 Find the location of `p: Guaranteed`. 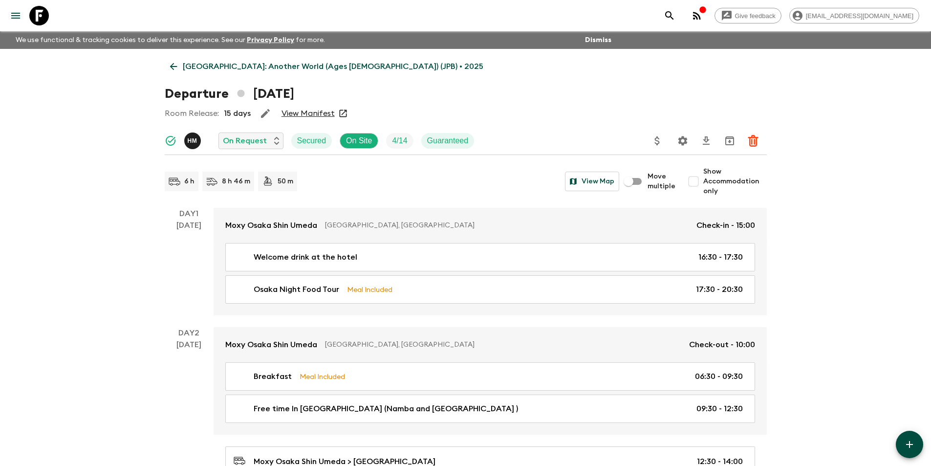

p: Guaranteed is located at coordinates (447, 141).